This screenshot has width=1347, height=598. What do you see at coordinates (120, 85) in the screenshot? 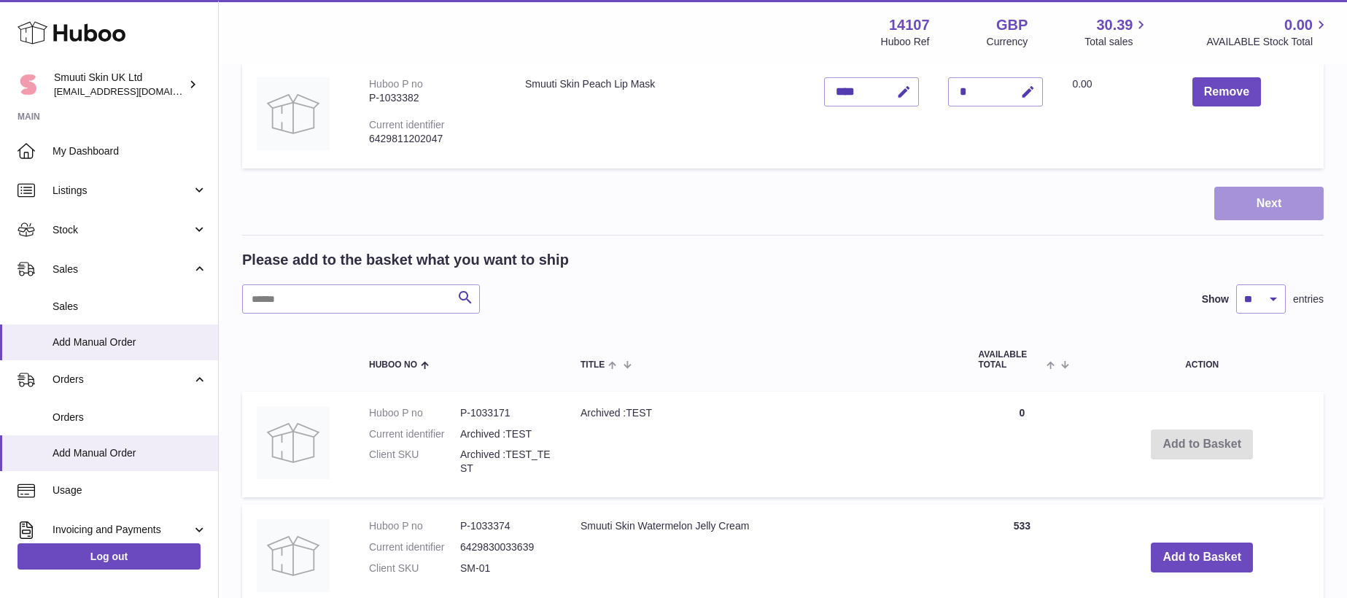
I see `div: Smuuti Skin UK Ltd` at bounding box center [120, 85].